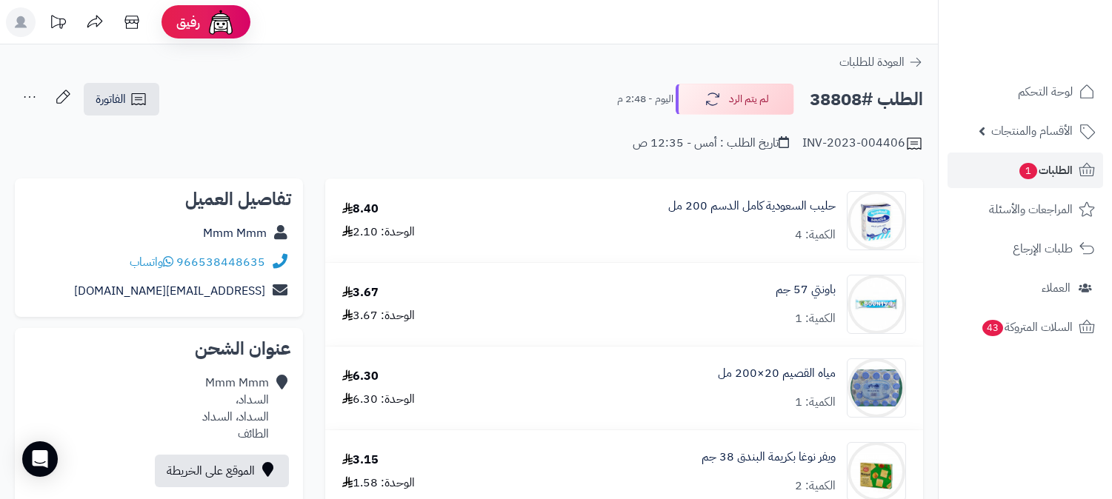 The image size is (1112, 499). Describe the element at coordinates (221, 22) in the screenshot. I see `img: ai-face.png` at that location.